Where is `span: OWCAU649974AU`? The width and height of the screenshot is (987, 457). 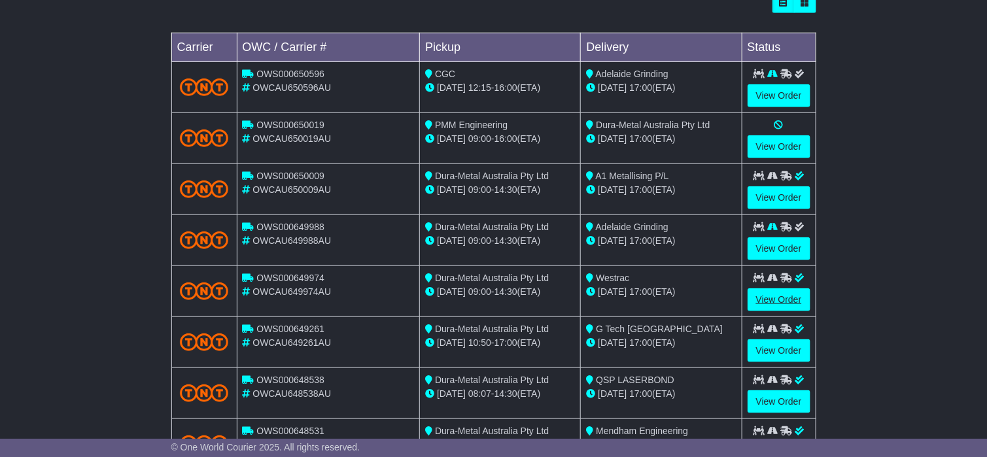
span: OWCAU649974AU is located at coordinates (292, 292).